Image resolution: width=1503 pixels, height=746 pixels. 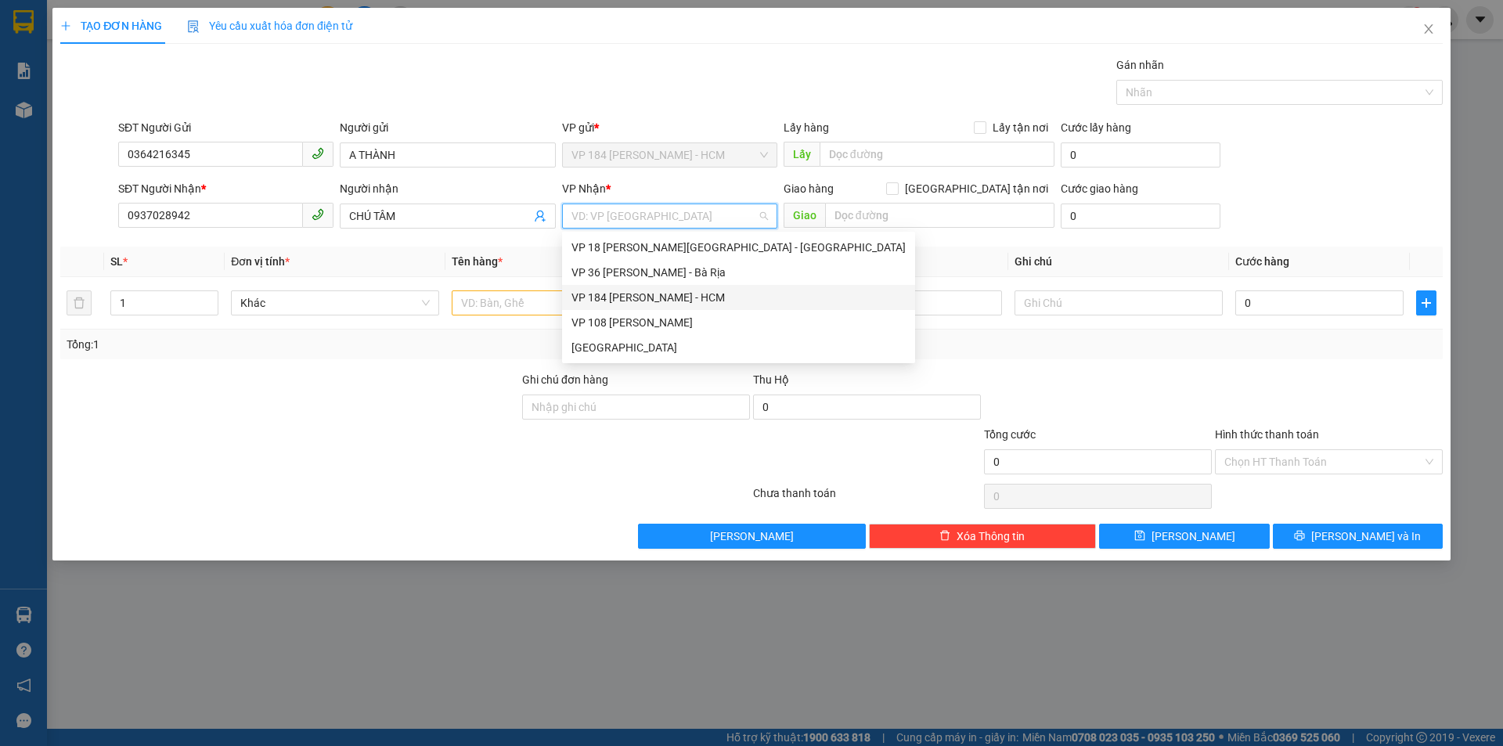 What do you see at coordinates (804, 215) in the screenshot?
I see `span: Giao` at bounding box center [804, 215].